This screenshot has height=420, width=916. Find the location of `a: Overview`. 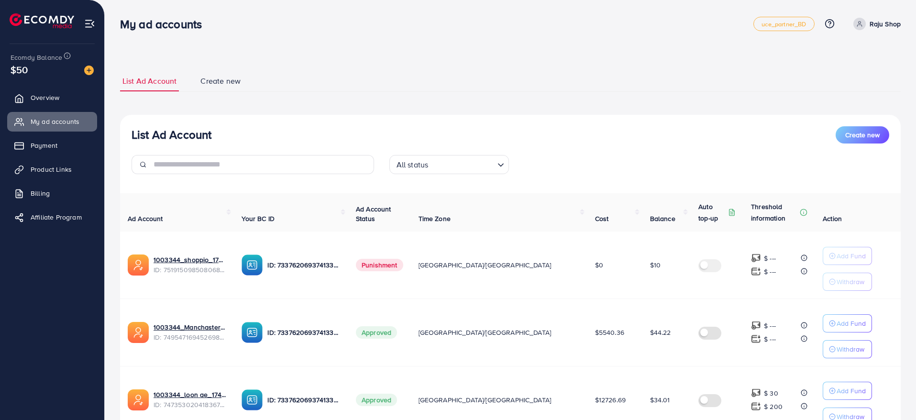

a: Overview is located at coordinates (52, 98).